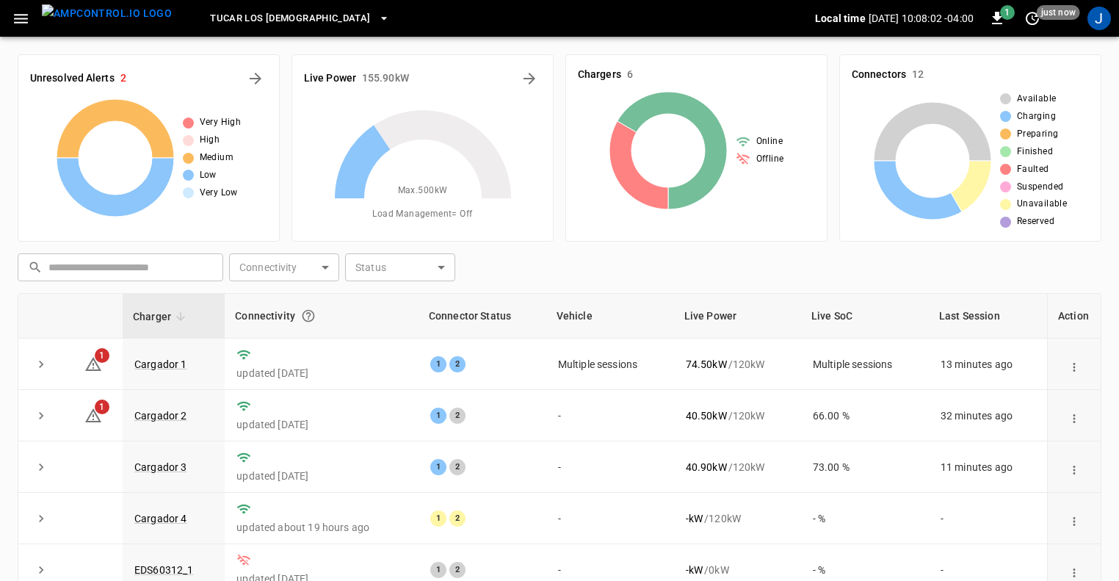 This screenshot has width=1119, height=581. I want to click on button: Energy Overview, so click(529, 79).